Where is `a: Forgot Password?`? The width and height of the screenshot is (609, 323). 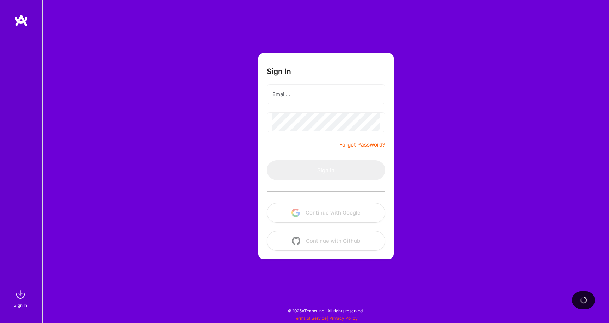
a: Forgot Password? is located at coordinates (362, 145).